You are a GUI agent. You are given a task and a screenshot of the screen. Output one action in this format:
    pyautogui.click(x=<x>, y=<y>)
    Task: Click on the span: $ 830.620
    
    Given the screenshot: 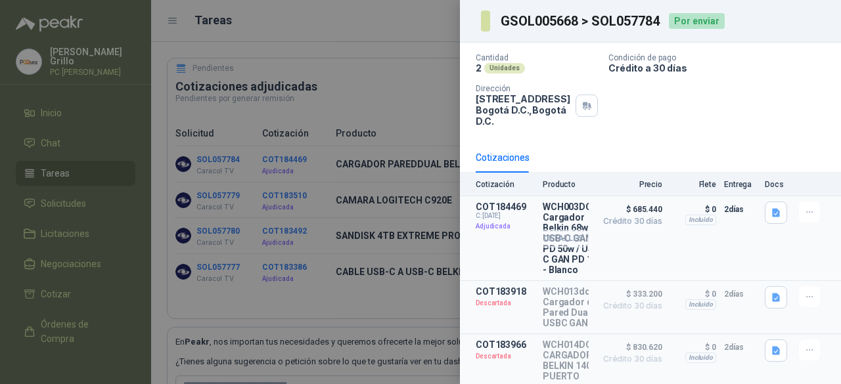 What is the action you would take?
    pyautogui.click(x=630, y=348)
    